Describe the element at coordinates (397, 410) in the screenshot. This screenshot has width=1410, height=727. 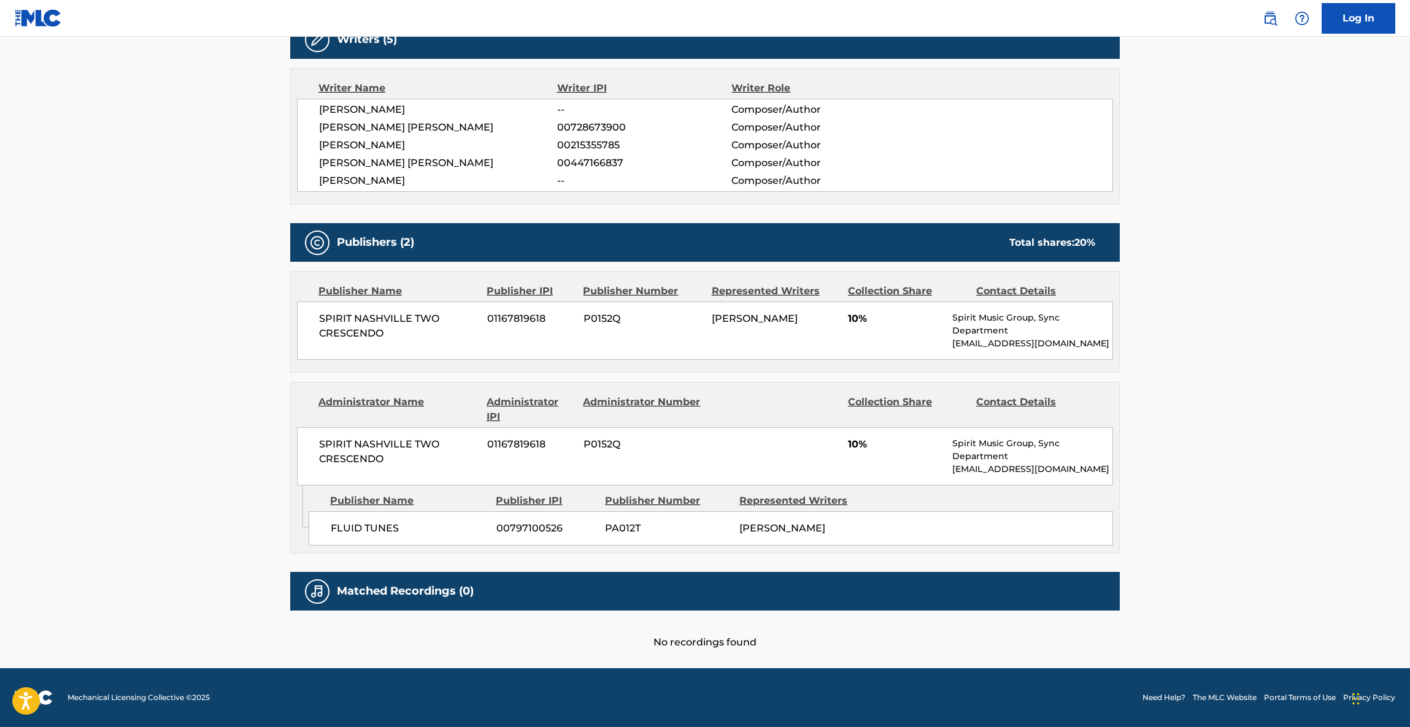
I see `div: Administrator Name` at that location.